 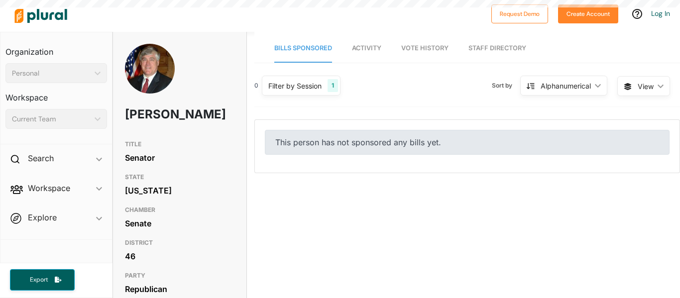 I want to click on a: Staff Directory, so click(x=497, y=48).